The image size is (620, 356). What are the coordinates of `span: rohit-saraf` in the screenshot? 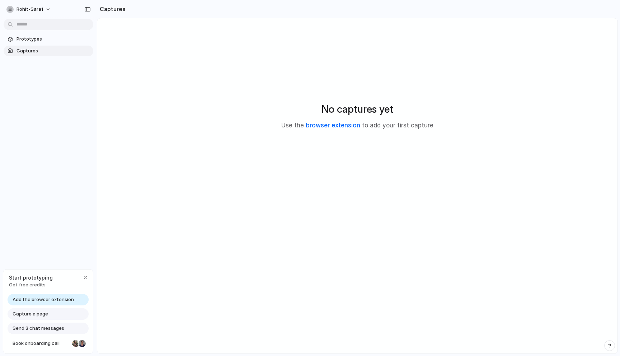 It's located at (30, 9).